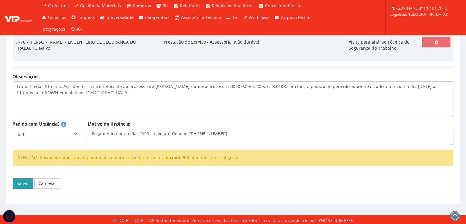 This screenshot has width=466, height=224. What do you see at coordinates (212, 42) in the screenshot?
I see `p: Prestação de Serviço - Assessoria (Não durável)` at bounding box center [212, 42].